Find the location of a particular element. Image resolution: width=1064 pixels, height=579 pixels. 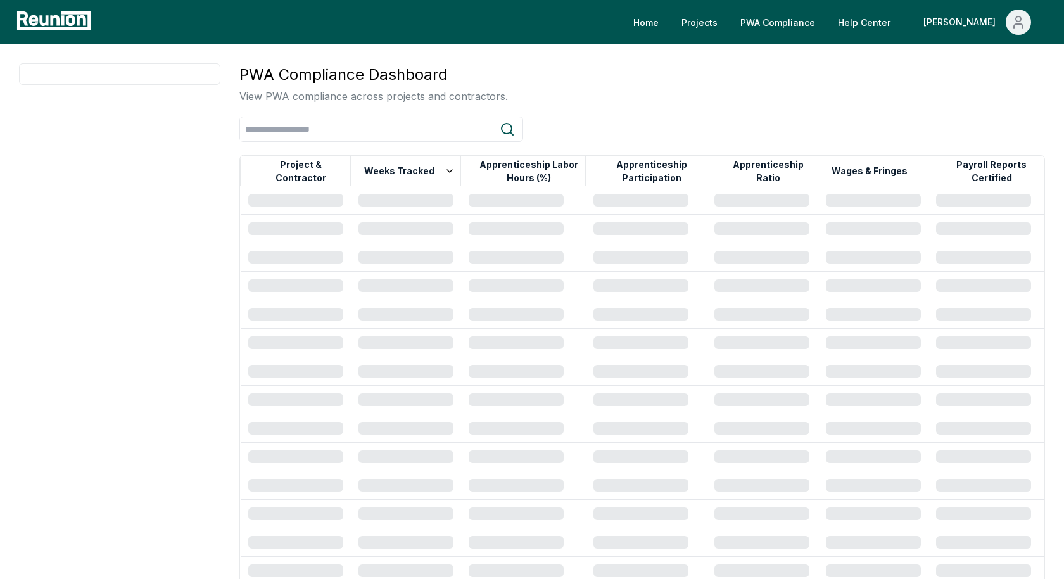

button: Apprenticeship Labor Hours (%) is located at coordinates (528, 171).